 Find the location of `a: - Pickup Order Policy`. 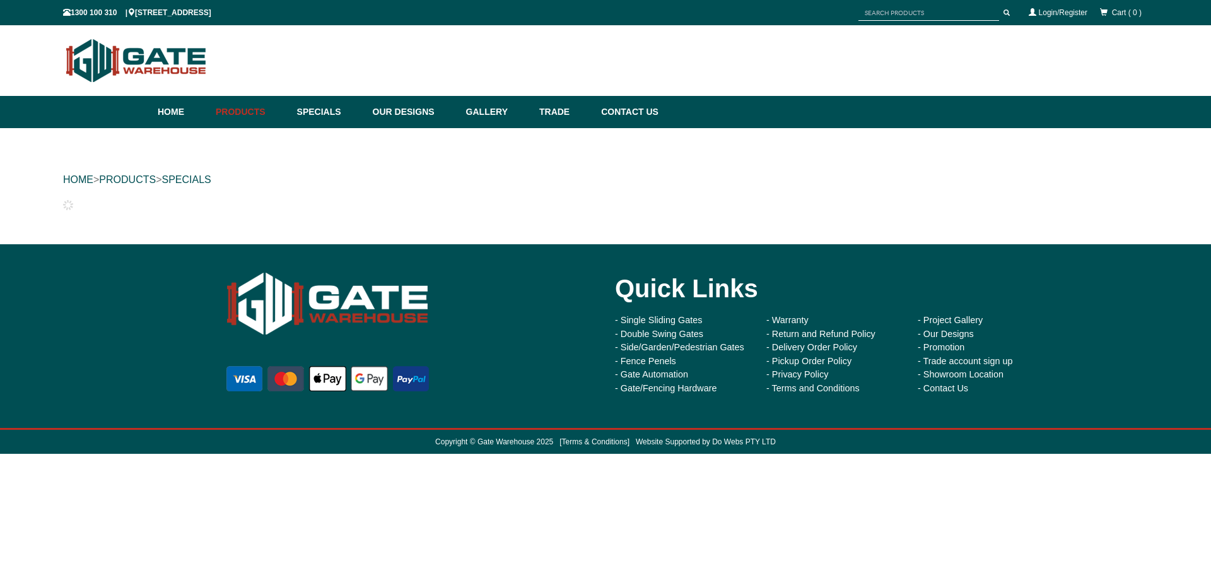

a: - Pickup Order Policy is located at coordinates (809, 361).